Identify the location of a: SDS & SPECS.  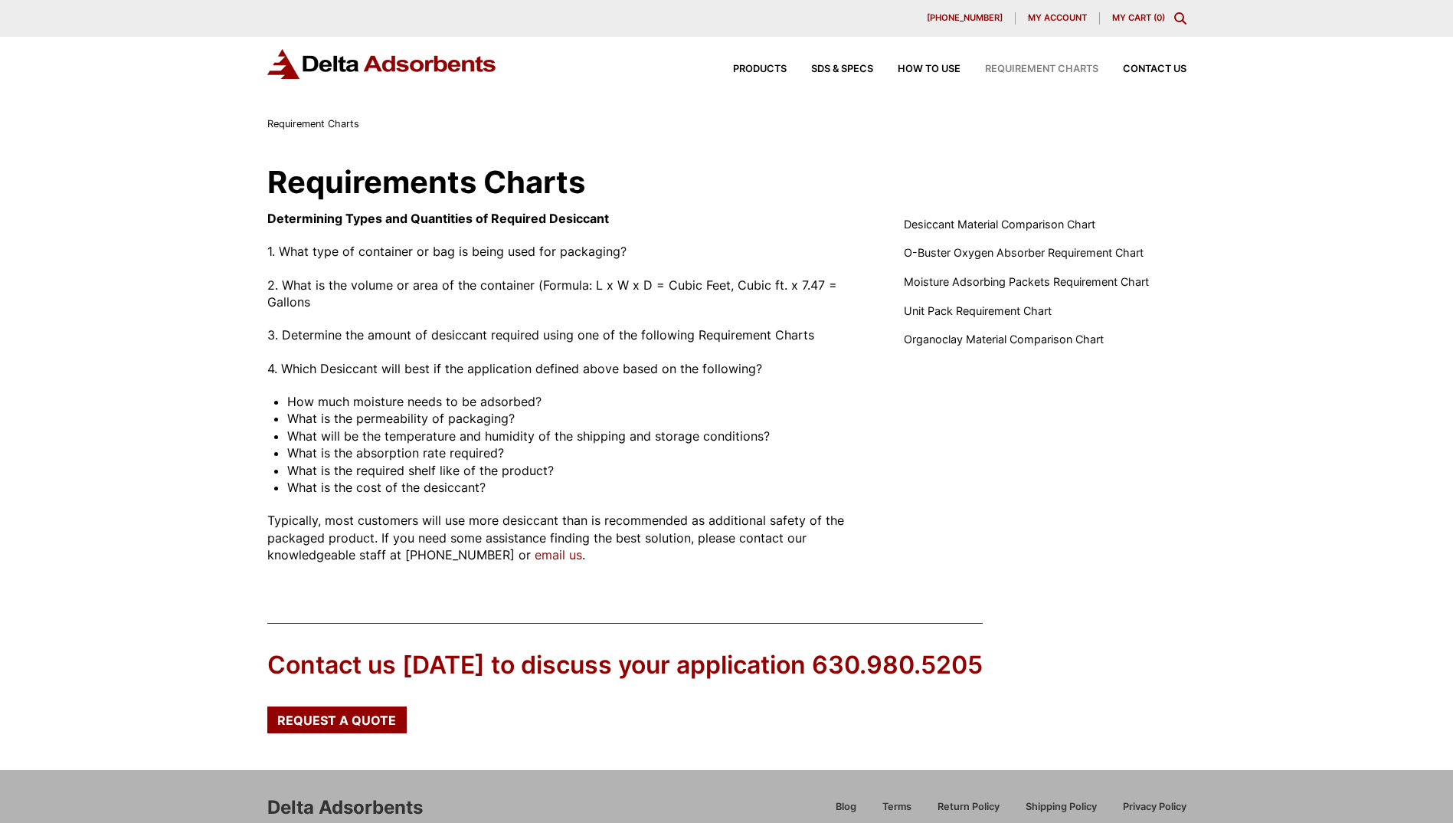
(830, 69).